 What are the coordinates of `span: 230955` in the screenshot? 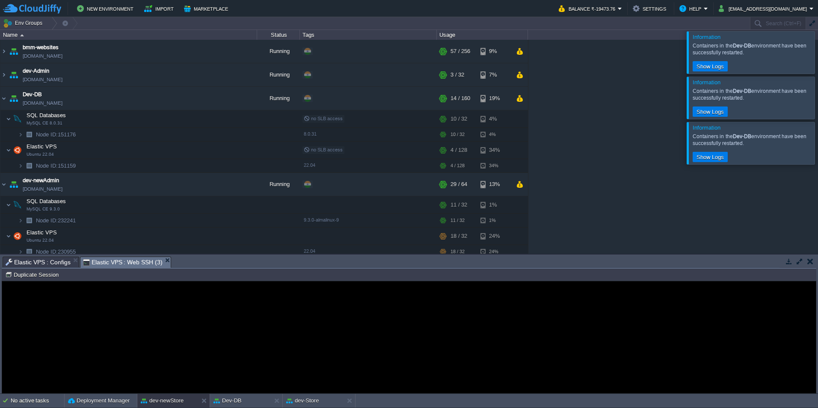 It's located at (56, 252).